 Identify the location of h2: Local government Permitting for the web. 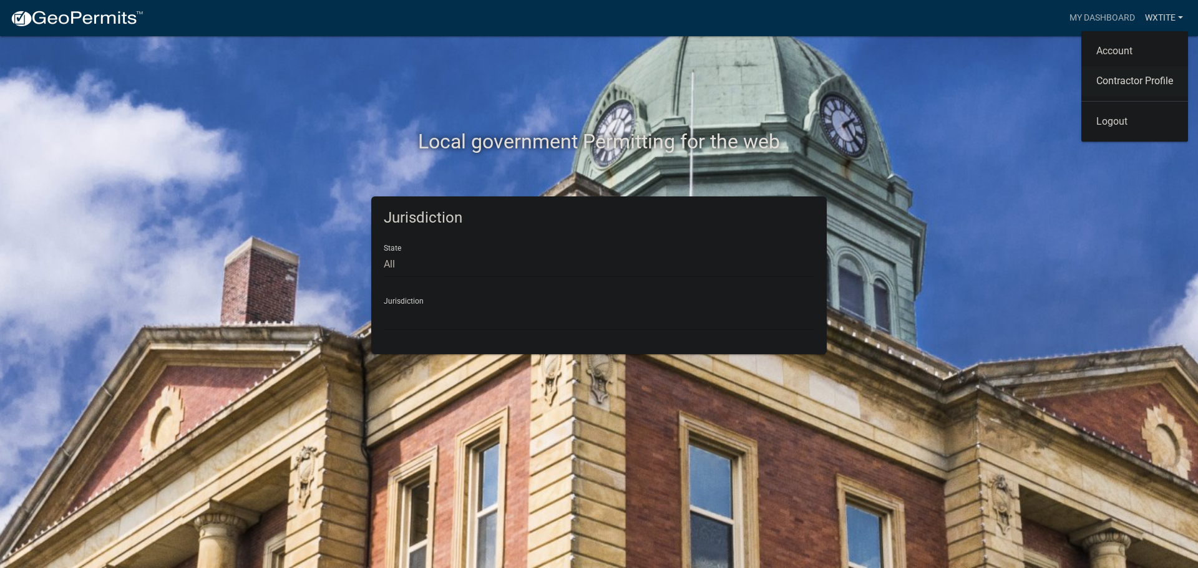
(599, 142).